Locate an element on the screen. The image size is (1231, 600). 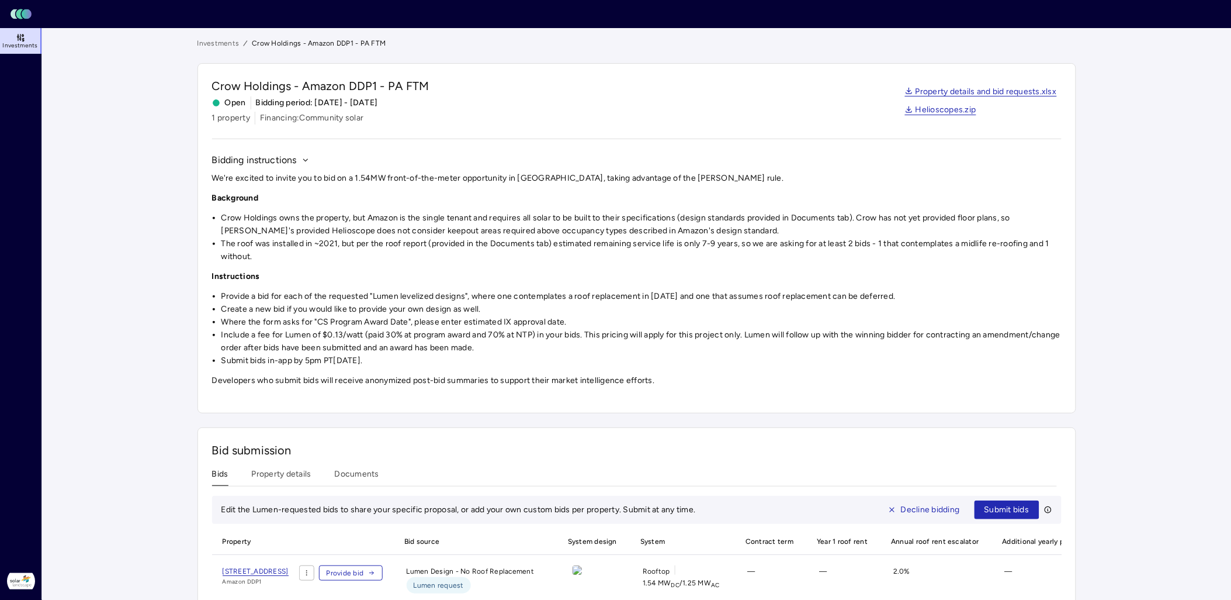
a: Helioscopes.zip is located at coordinates (941, 110).